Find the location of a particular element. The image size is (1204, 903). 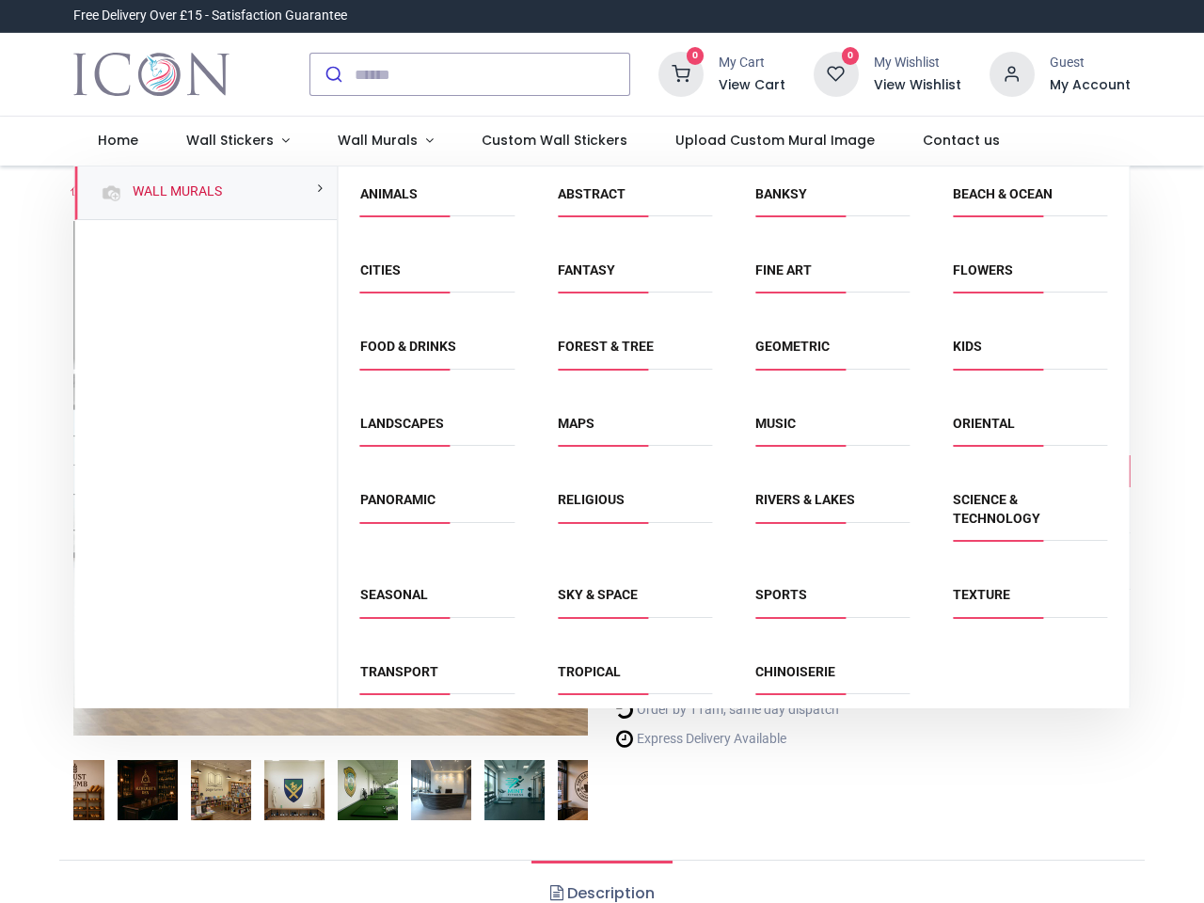

a: Seasonal is located at coordinates (394, 594).